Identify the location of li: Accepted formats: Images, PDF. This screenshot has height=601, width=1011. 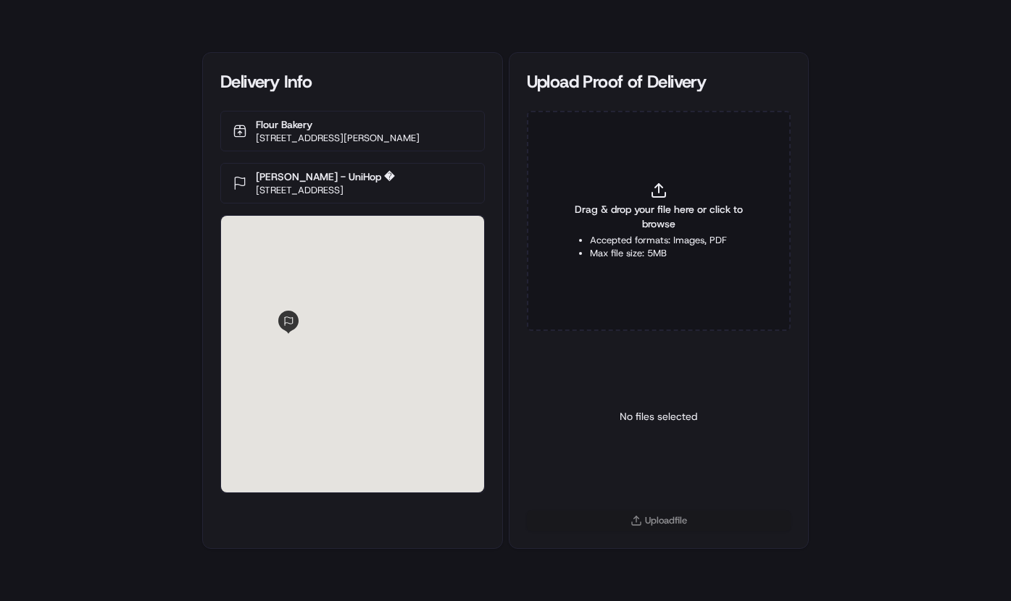
(658, 241).